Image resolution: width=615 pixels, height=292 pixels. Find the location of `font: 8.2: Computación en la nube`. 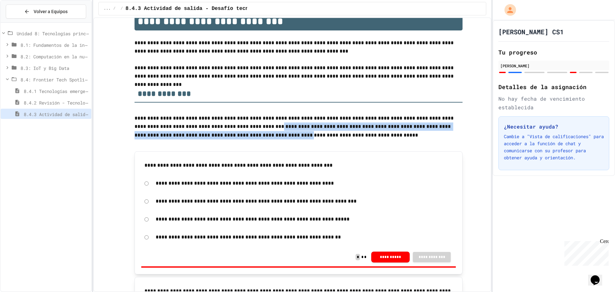

font: 8.2: Computación en la nube is located at coordinates (55, 56).